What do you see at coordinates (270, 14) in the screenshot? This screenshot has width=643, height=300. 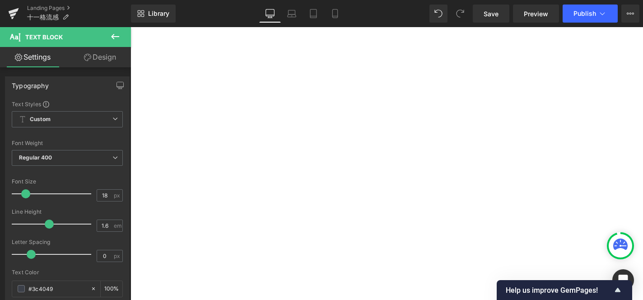 I see `a: Desktop` at bounding box center [270, 14].